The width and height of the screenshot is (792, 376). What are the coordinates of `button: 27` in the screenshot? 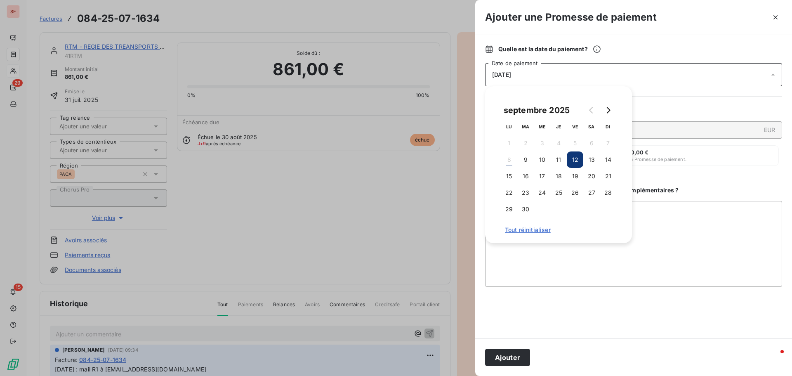 It's located at (592, 193).